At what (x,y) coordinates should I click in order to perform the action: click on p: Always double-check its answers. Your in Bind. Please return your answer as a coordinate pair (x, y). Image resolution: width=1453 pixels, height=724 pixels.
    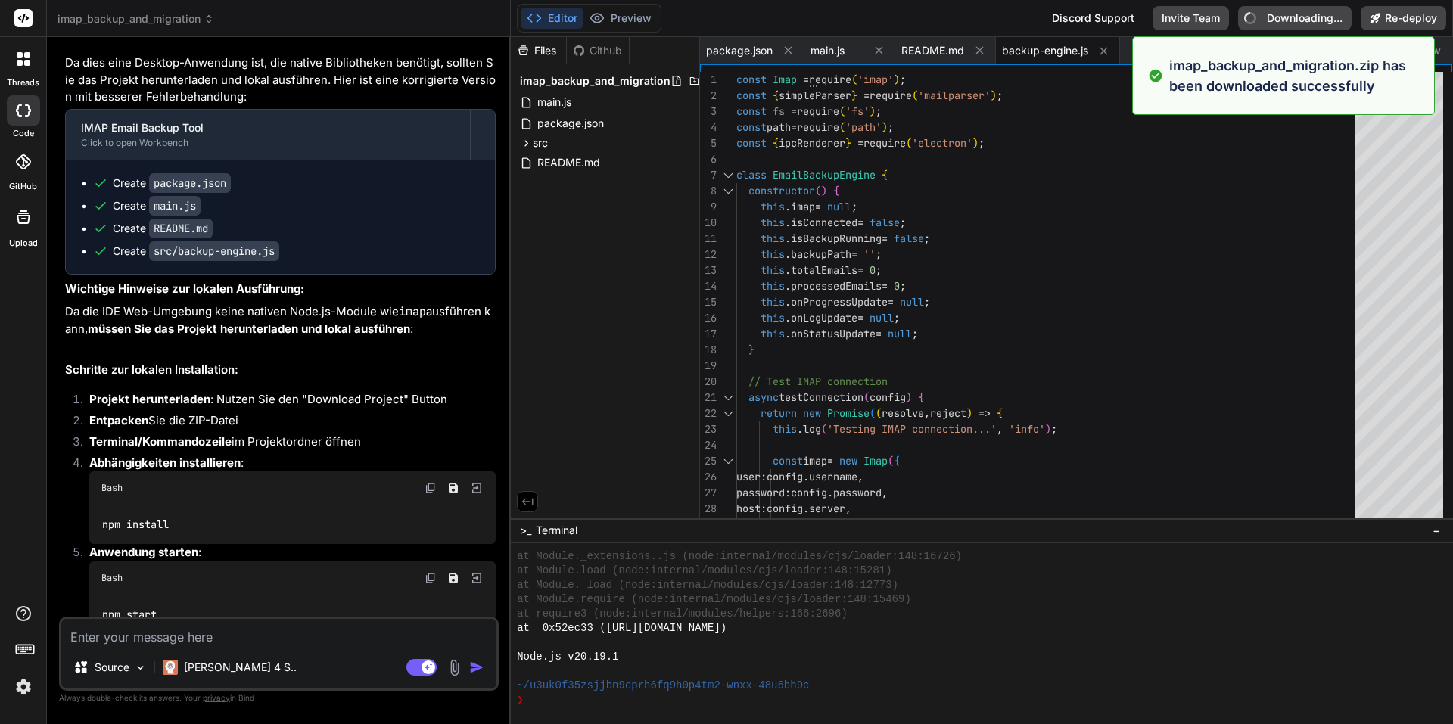
    Looking at the image, I should click on (279, 698).